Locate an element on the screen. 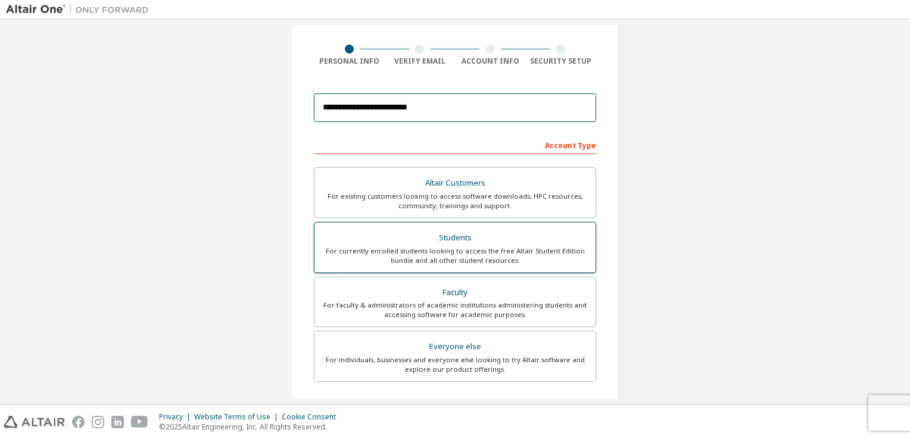  div: Personal Info is located at coordinates (349, 61).